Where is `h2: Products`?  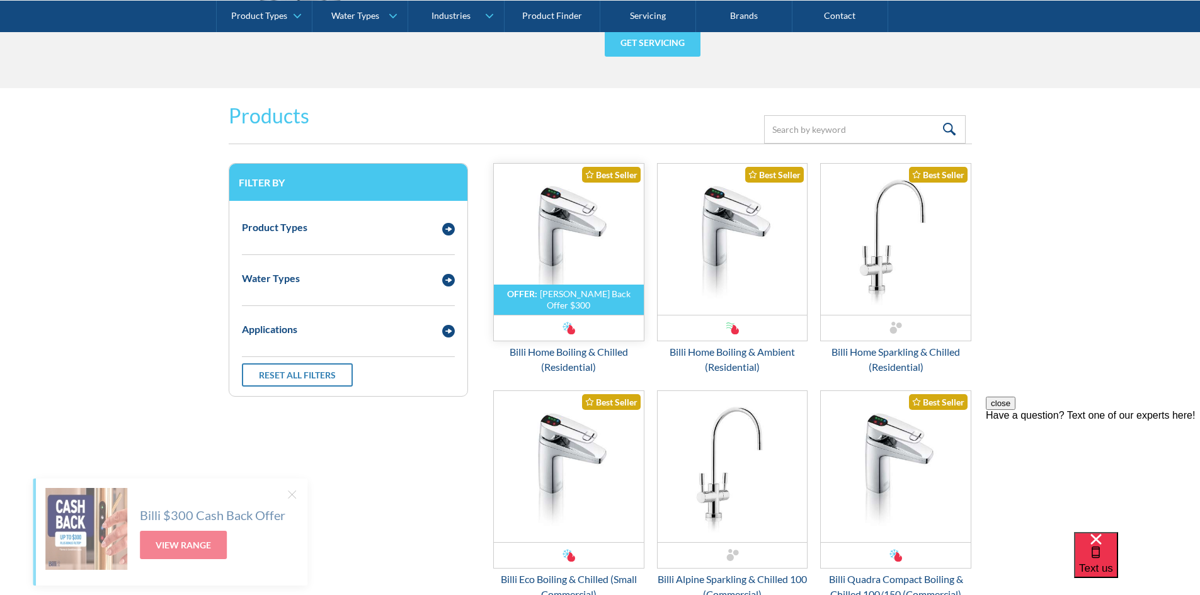
h2: Products is located at coordinates (269, 116).